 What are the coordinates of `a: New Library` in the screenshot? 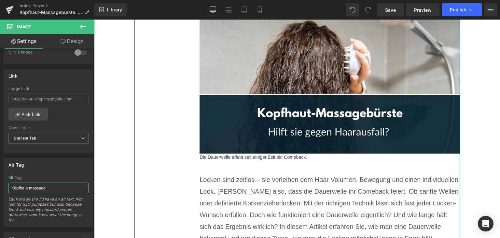 It's located at (110, 10).